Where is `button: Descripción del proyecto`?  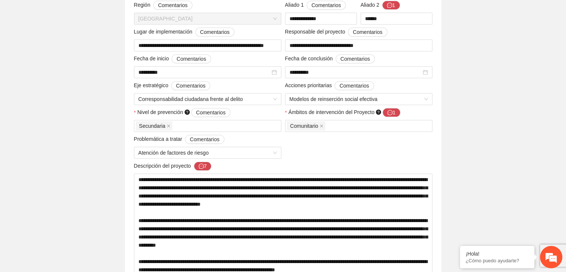
button: Descripción del proyecto is located at coordinates (203, 166).